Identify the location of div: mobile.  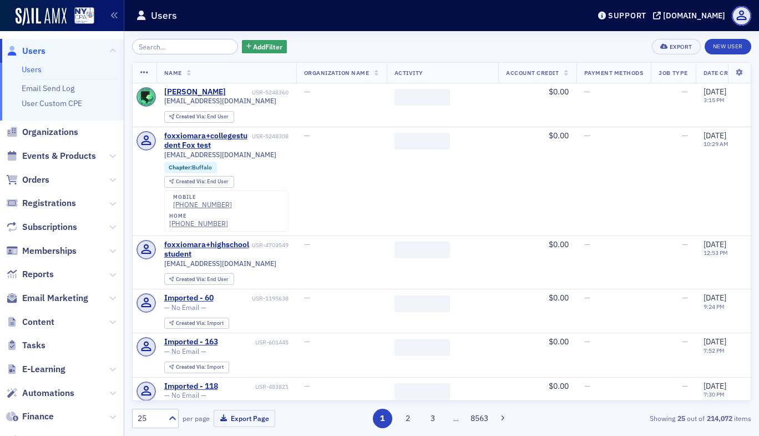
(203, 197).